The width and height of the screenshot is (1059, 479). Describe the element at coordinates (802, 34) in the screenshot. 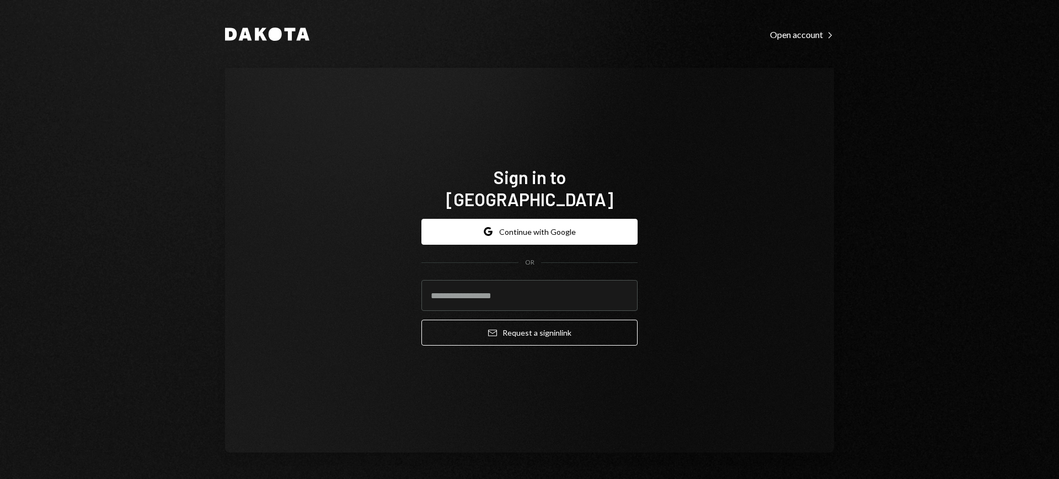

I see `a: Open account` at that location.